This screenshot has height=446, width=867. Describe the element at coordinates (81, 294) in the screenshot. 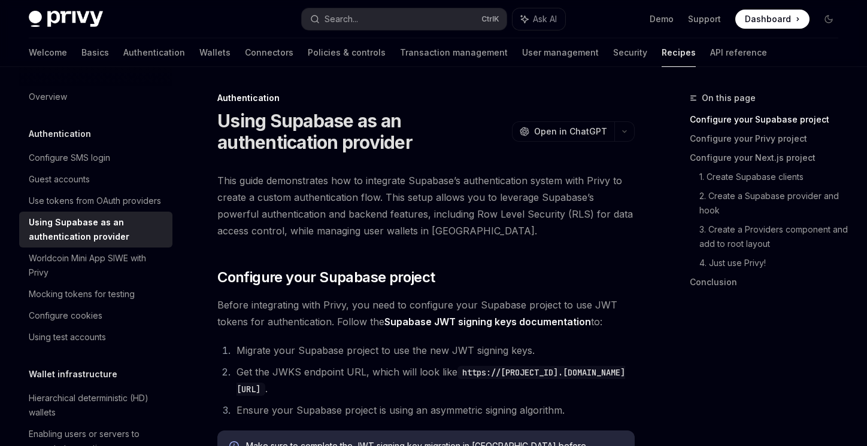

I see `div: Mocking tokens for testing` at that location.